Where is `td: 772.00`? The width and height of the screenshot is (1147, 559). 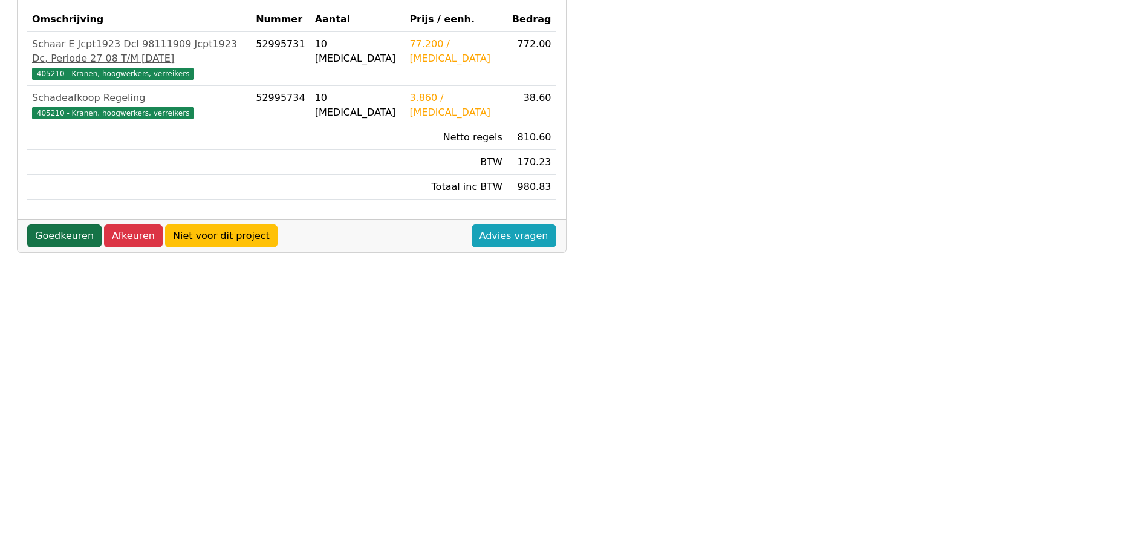
td: 772.00 is located at coordinates (531, 59).